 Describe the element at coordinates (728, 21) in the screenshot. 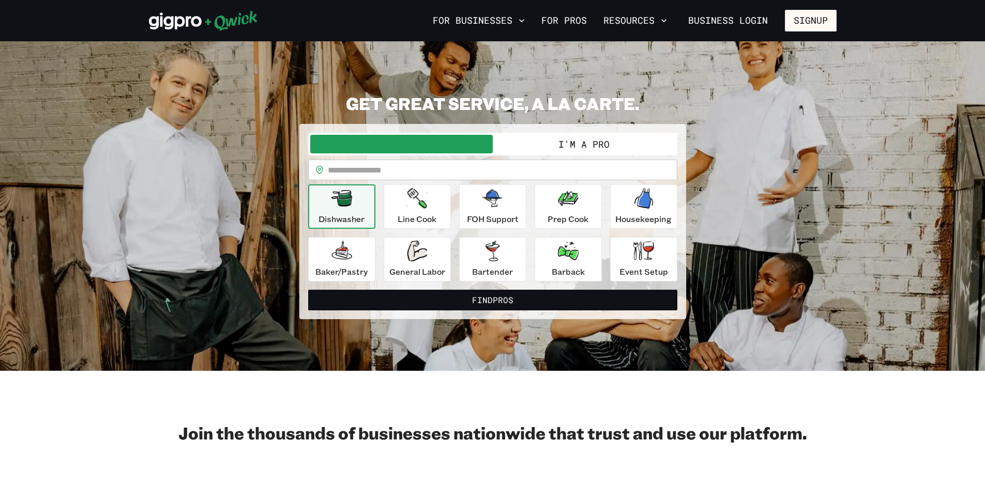

I see `a: Business Login` at that location.